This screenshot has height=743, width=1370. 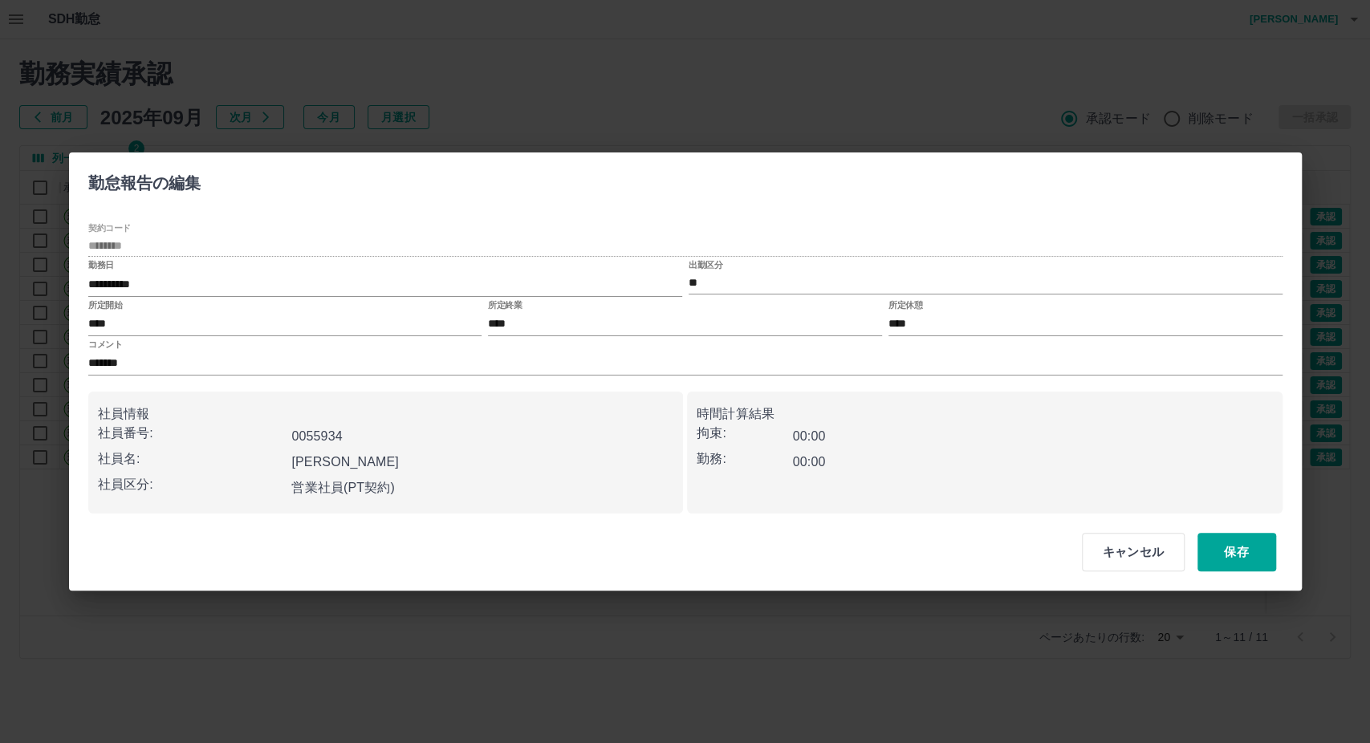 I want to click on label: 出勤区分, so click(x=706, y=265).